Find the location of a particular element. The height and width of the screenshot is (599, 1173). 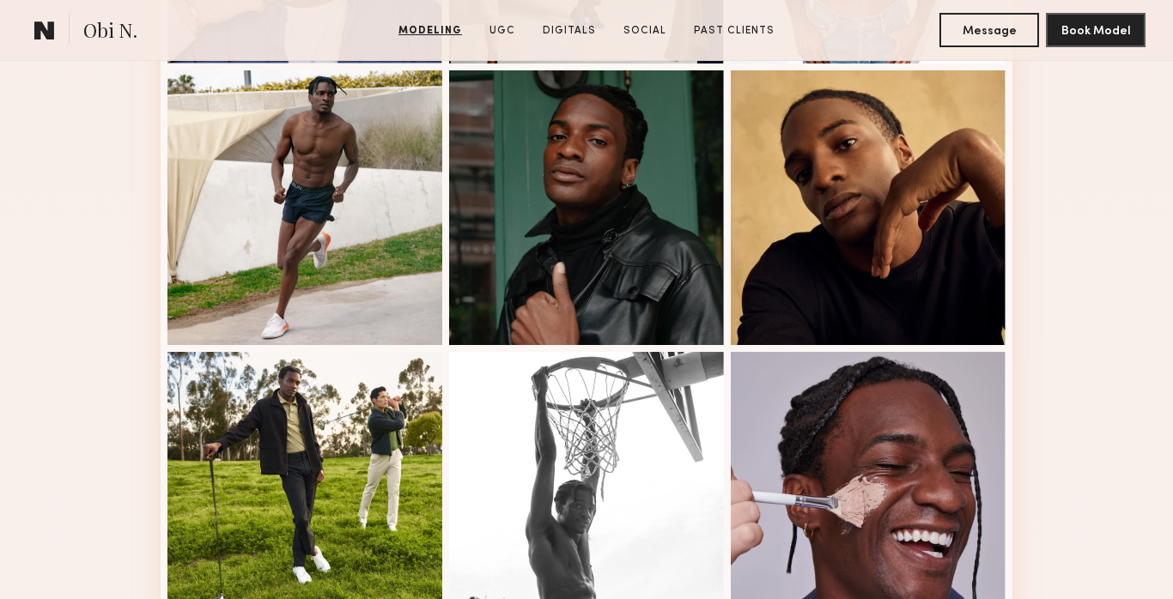

button: Message is located at coordinates (989, 30).